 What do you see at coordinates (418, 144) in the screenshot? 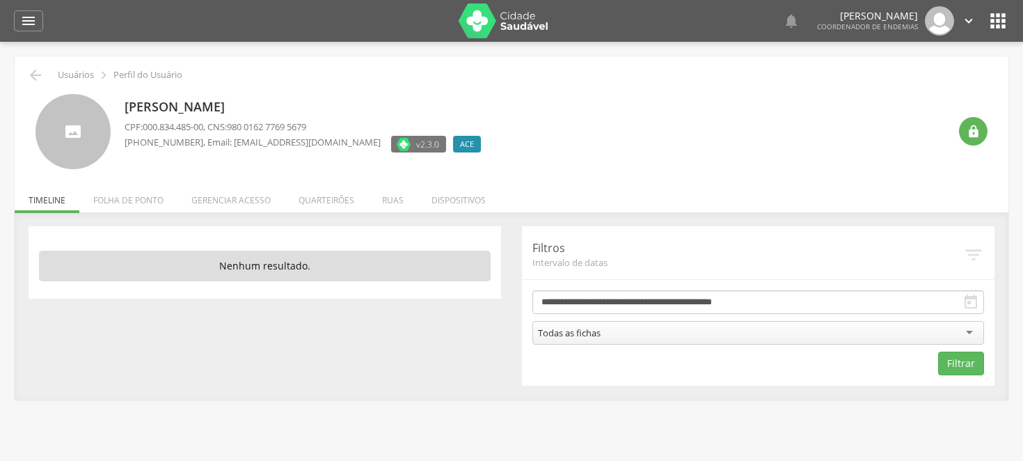
I see `label: Versão do aplicativo` at bounding box center [418, 144].